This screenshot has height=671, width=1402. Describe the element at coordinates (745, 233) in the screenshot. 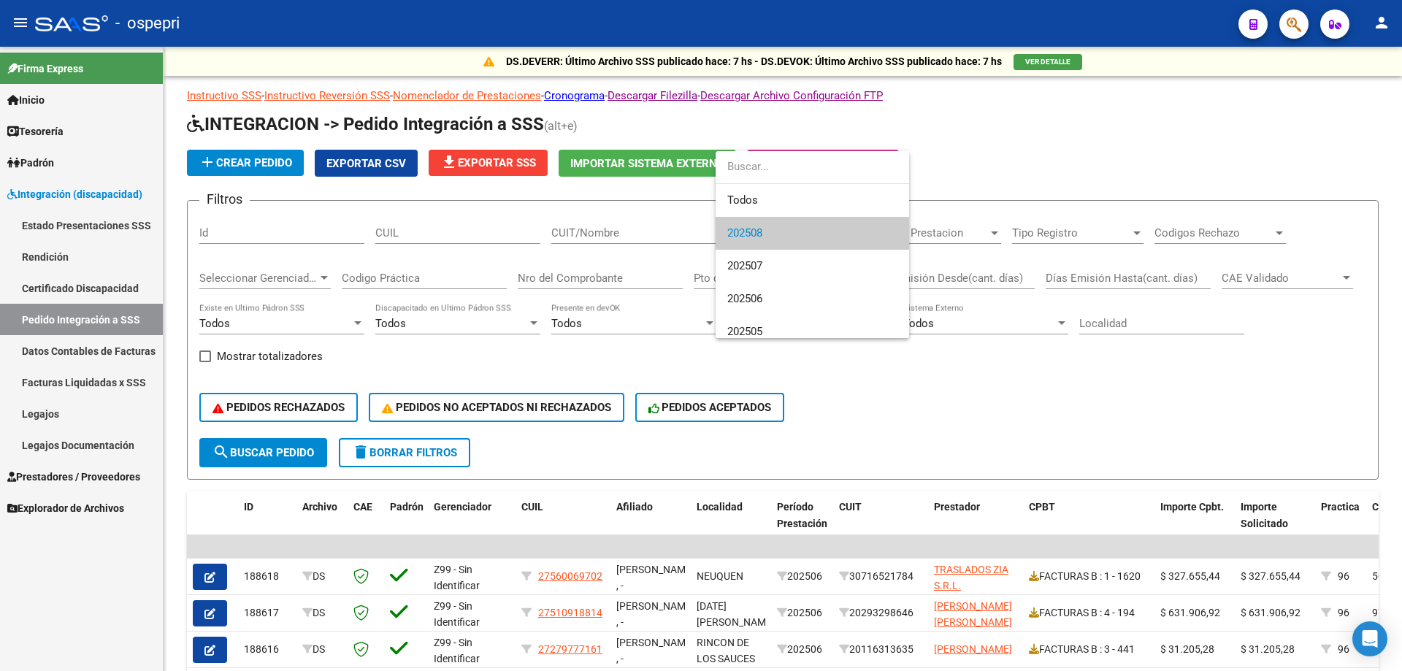

I see `span: 202508` at that location.